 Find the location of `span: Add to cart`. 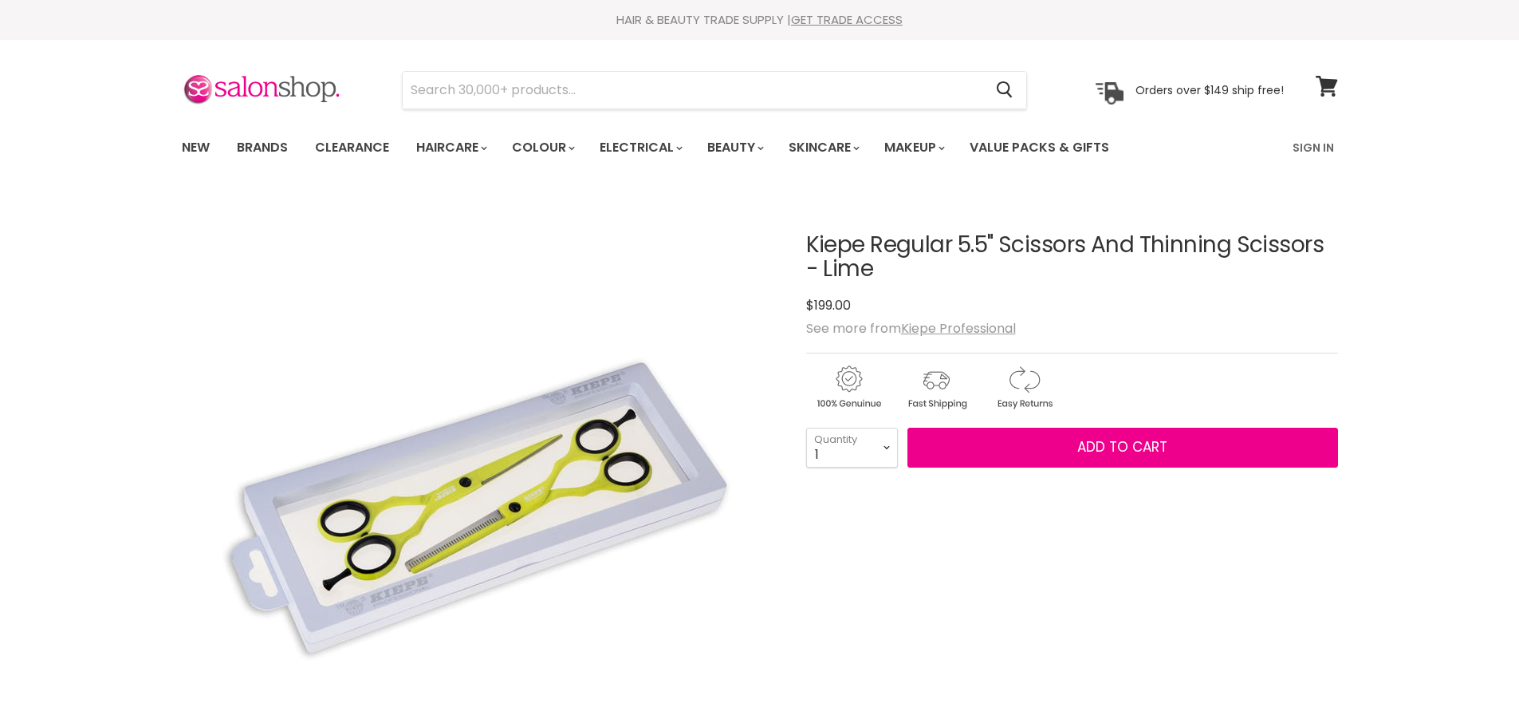

span: Add to cart is located at coordinates (1122, 447).